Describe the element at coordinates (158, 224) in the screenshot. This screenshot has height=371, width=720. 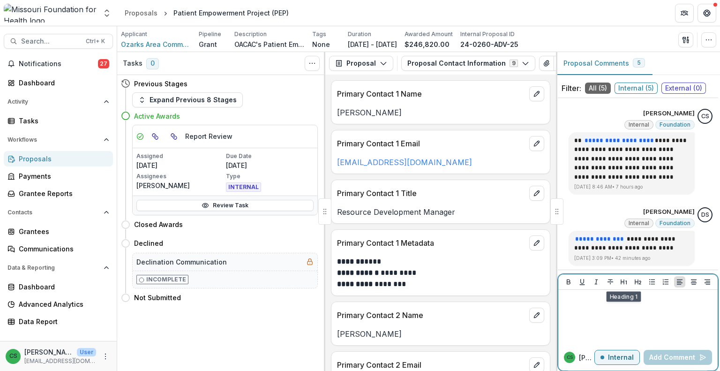
I see `h4: Closed Awards` at that location.